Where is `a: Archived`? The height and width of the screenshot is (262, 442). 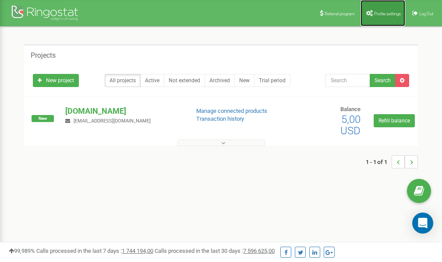
a: Archived is located at coordinates (220, 81).